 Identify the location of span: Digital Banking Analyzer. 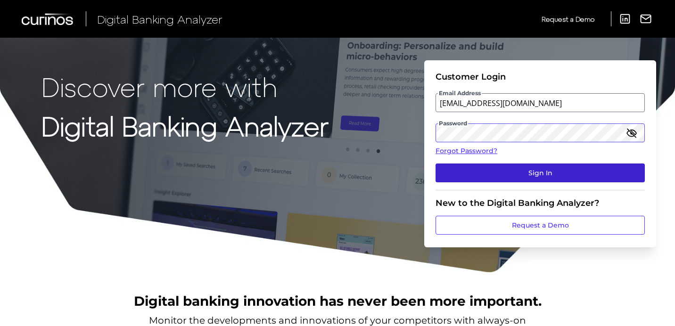
(160, 19).